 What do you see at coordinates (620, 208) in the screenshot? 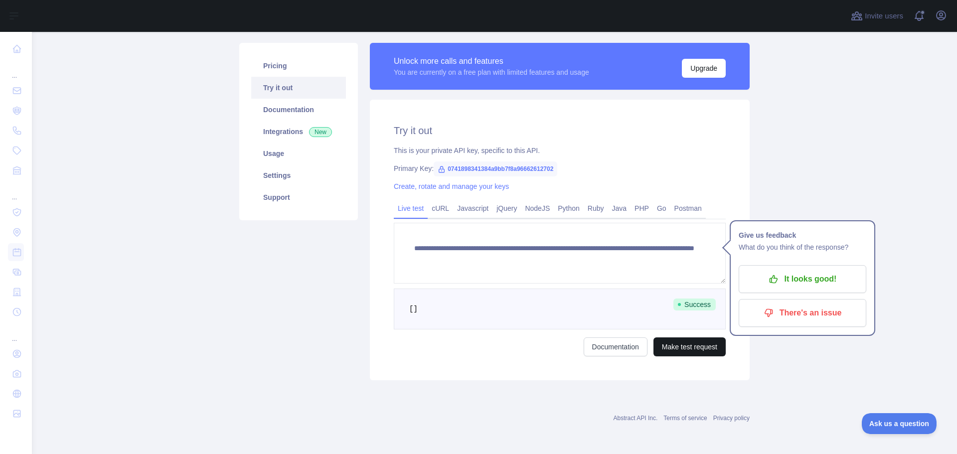
I see `a: Java` at bounding box center [620, 208].